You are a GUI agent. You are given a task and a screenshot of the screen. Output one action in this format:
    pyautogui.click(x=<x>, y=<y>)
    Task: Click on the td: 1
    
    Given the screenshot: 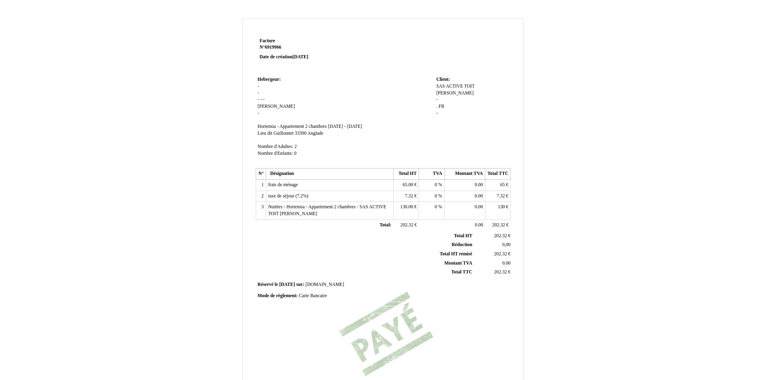 What is the action you would take?
    pyautogui.click(x=261, y=185)
    